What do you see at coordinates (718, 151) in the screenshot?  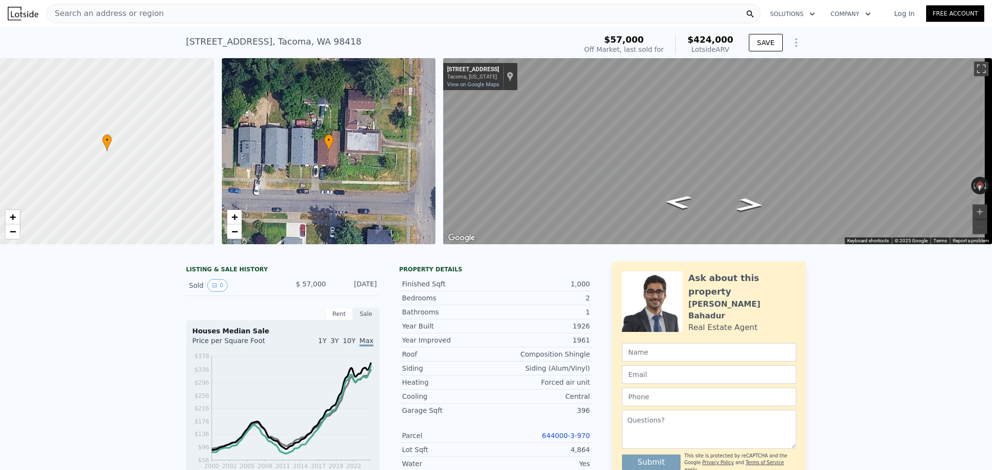 I see `div: Map` at bounding box center [718, 151].